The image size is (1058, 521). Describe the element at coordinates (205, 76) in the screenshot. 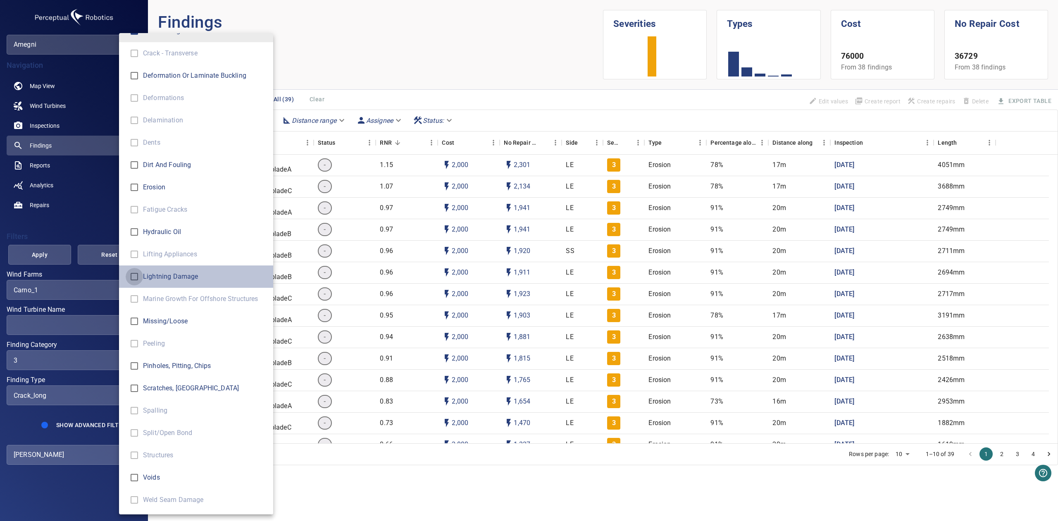

I see `span: Deformation or Laminate Buckling` at that location.